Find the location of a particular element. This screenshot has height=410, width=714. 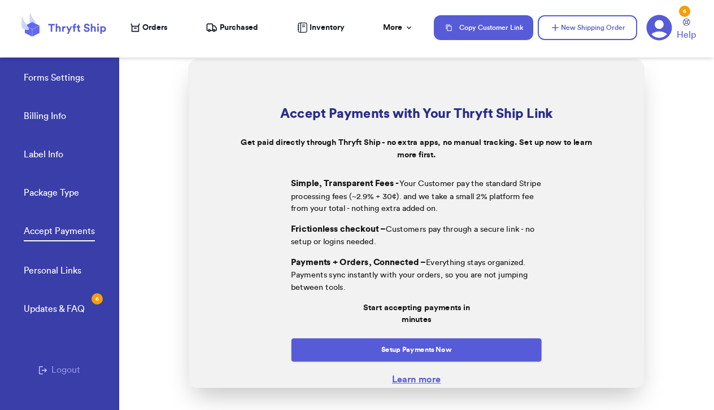

button: Copy Customer Link is located at coordinates (483, 28).